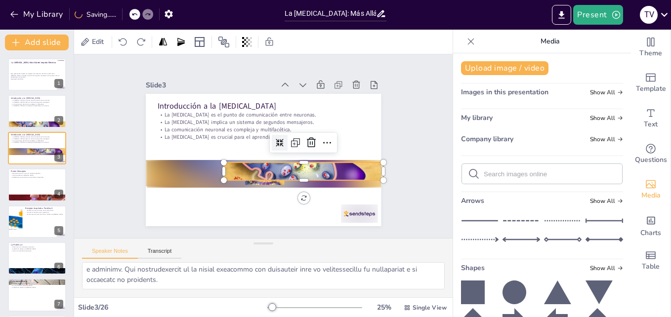  I want to click on span: My library, so click(477, 118).